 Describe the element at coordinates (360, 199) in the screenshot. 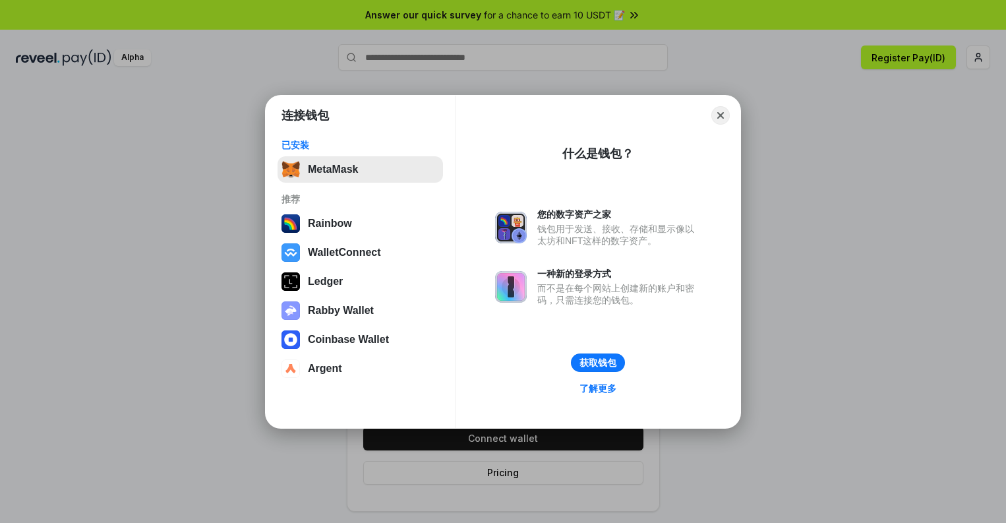

I see `div: 推荐` at that location.